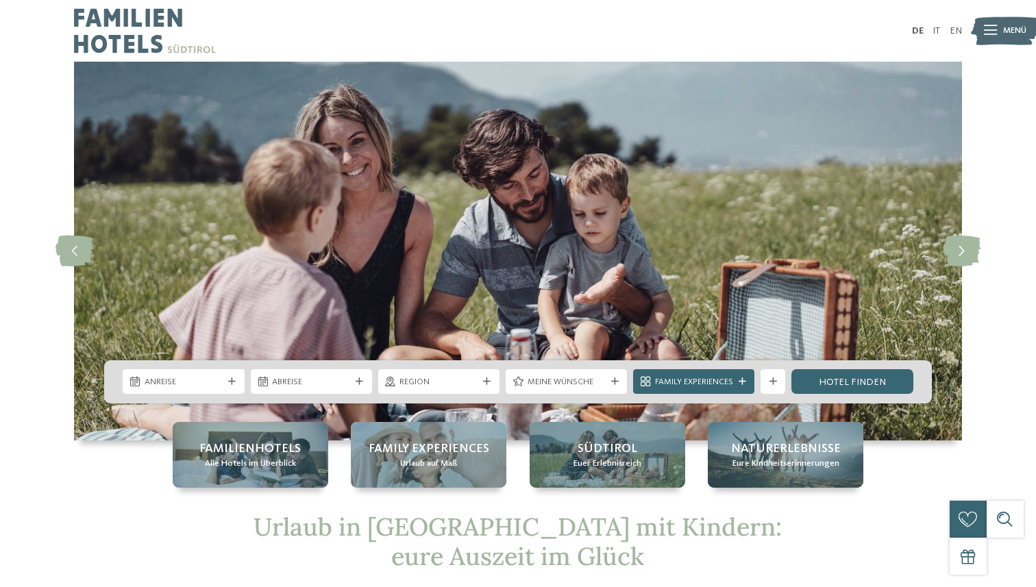 This screenshot has height=587, width=1036. Describe the element at coordinates (184, 382) in the screenshot. I see `span: Anreise` at that location.